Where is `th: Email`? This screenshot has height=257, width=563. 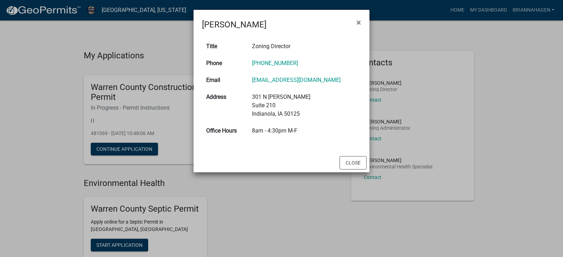 th: Email is located at coordinates (225, 80).